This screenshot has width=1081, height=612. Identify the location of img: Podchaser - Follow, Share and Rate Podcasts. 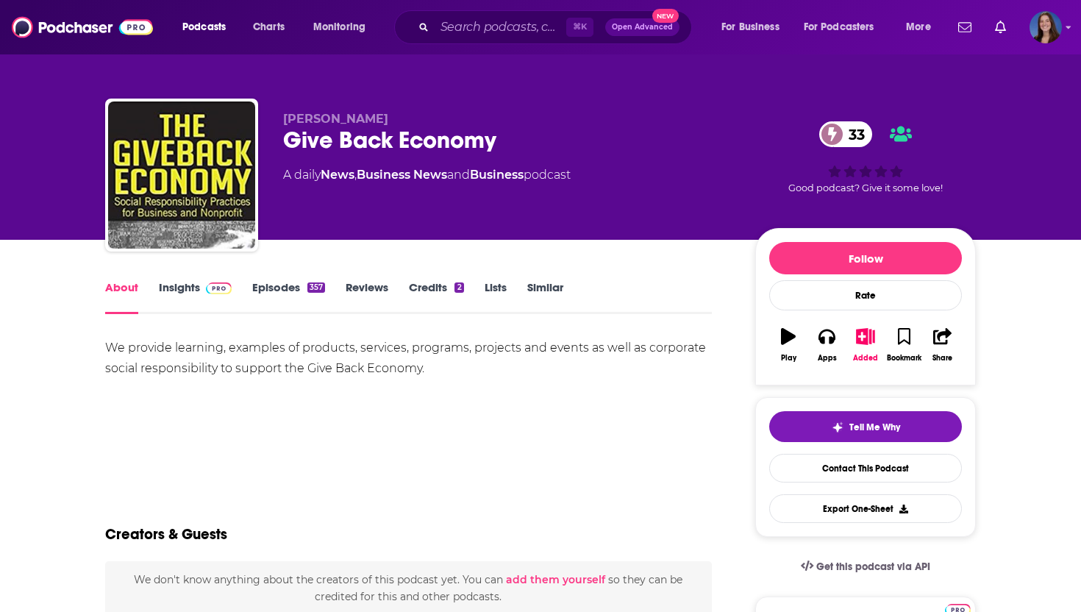
(82, 27).